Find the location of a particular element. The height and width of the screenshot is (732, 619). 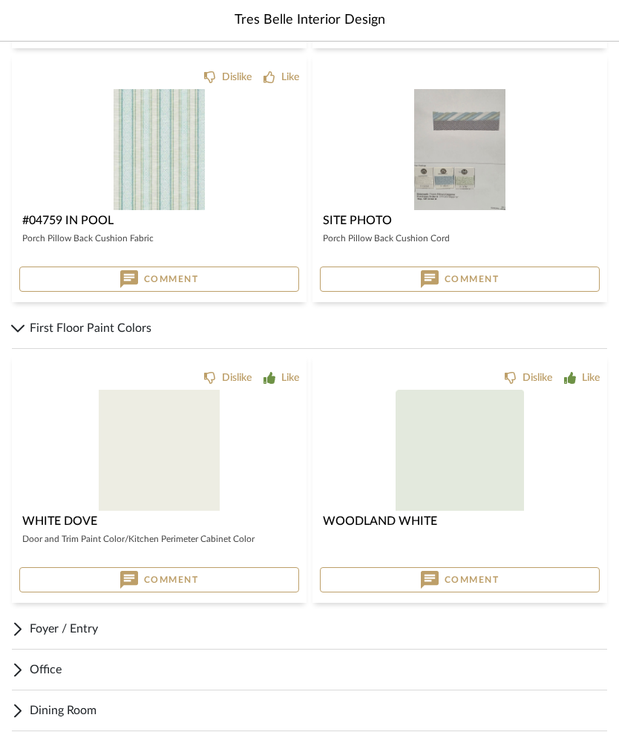

span: Dining Room is located at coordinates (319, 711).